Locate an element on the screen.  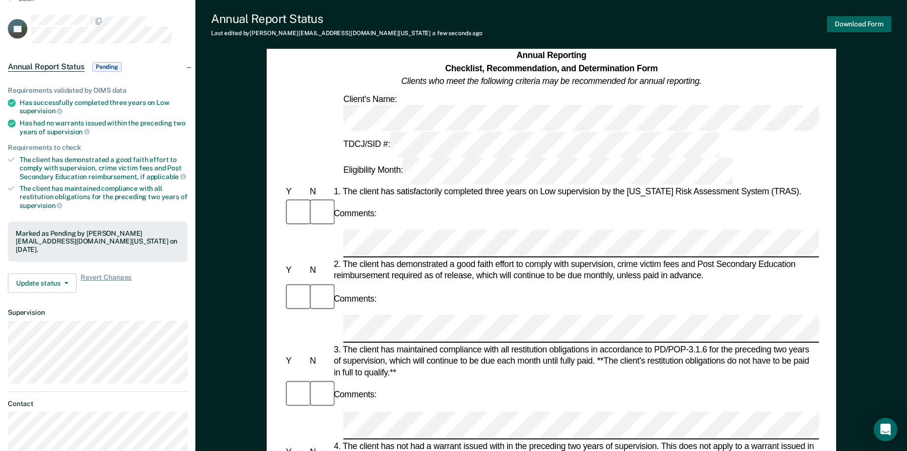
div: The client has demonstrated a good faith effort to comply with supervision, crime victim fees and... is located at coordinates (104, 168).